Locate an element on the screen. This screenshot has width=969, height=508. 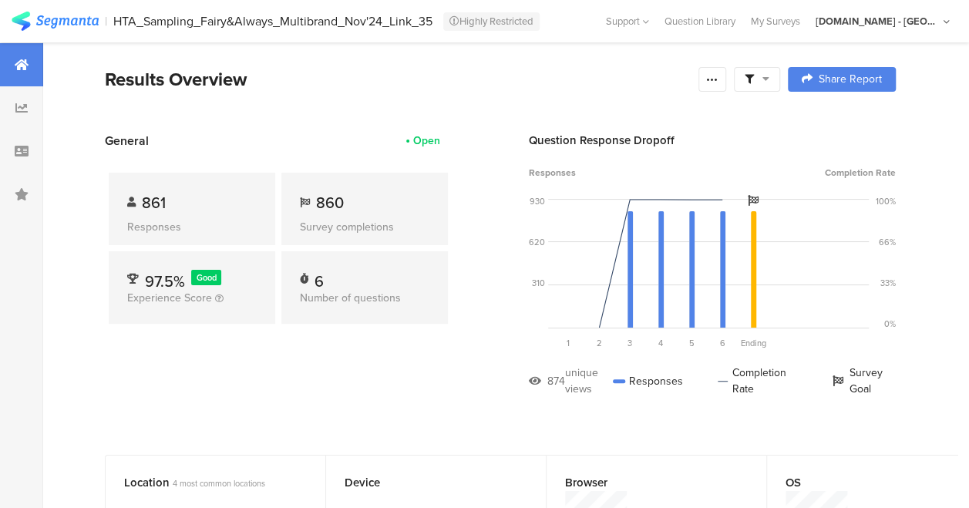
a: Question Library is located at coordinates (700, 21).